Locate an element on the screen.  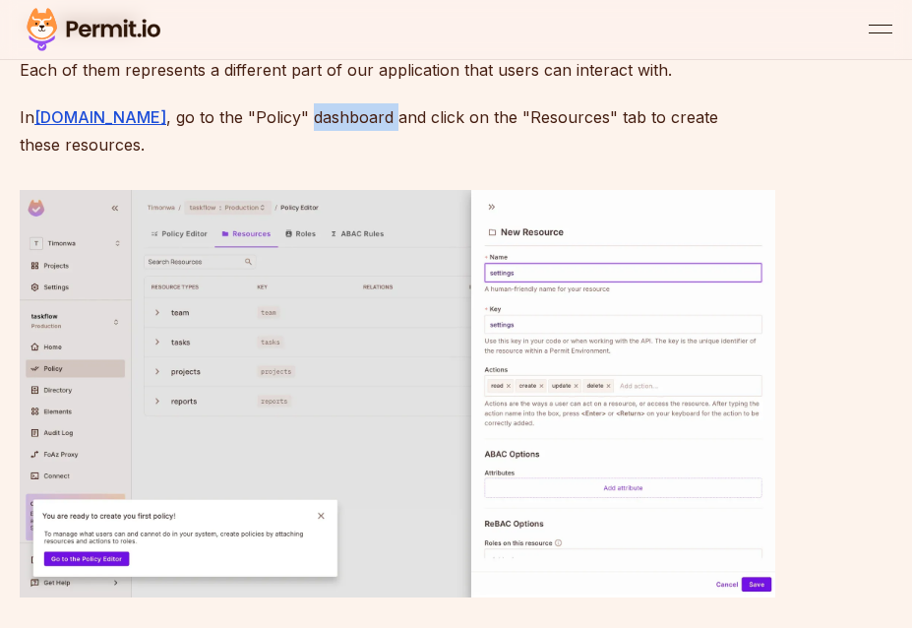
img: Permit logo is located at coordinates (93, 30).